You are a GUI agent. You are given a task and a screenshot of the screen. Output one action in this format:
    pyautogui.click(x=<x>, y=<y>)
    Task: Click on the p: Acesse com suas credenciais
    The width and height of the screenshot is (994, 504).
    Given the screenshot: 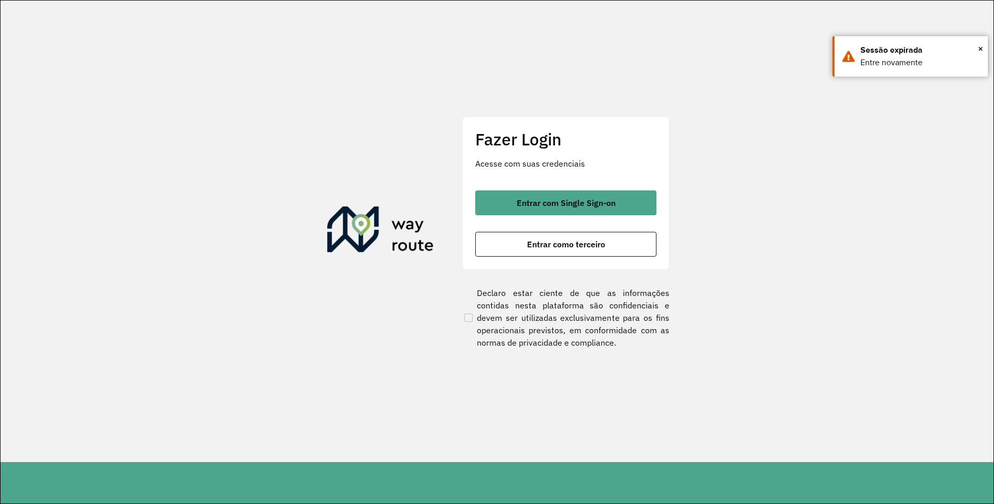 What is the action you would take?
    pyautogui.click(x=566, y=164)
    